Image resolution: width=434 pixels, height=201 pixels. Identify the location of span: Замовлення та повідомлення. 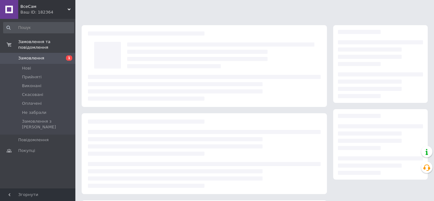
(47, 45).